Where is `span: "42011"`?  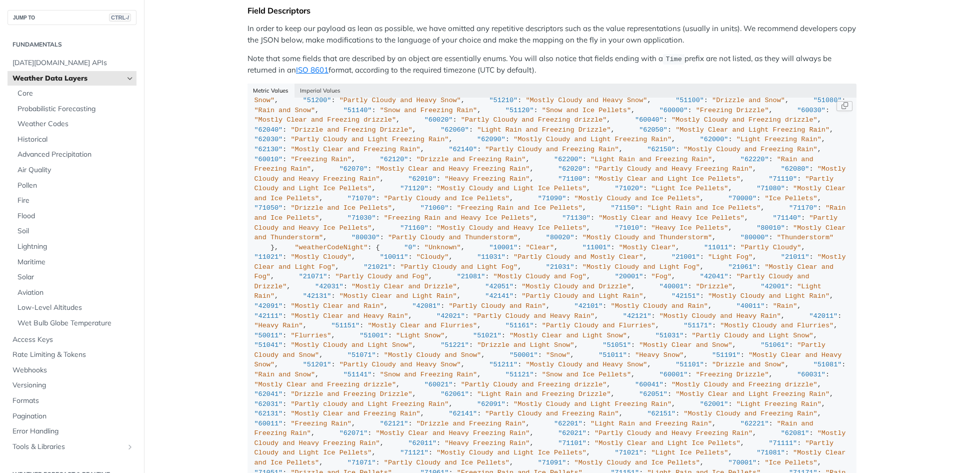
span: "42011" is located at coordinates (824, 316).